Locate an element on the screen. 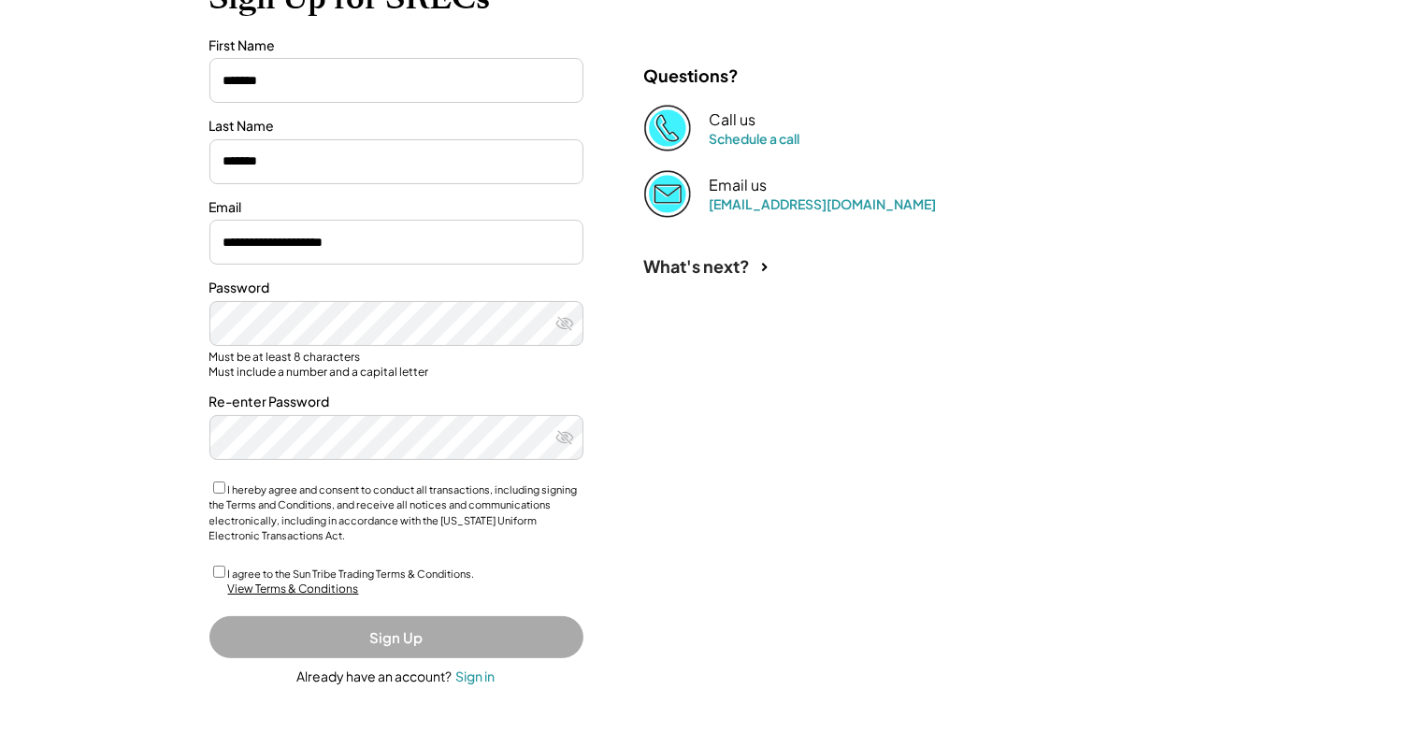 This screenshot has height=733, width=1409. a: Schedule a call is located at coordinates (755, 138).